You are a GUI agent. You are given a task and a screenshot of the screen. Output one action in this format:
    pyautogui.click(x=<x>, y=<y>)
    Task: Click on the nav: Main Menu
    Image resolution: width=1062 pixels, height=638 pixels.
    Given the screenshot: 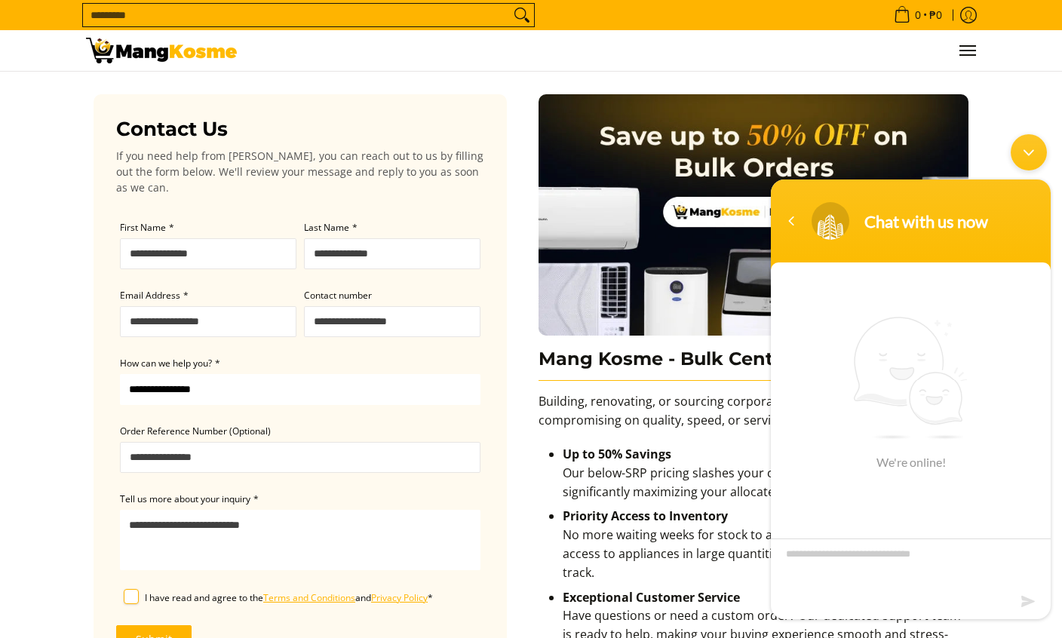 What is the action you would take?
    pyautogui.click(x=614, y=51)
    